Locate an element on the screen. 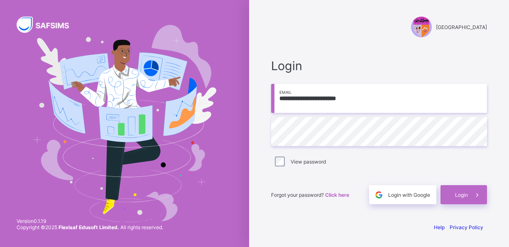  img: SAFSIMS Logo is located at coordinates (48, 25).